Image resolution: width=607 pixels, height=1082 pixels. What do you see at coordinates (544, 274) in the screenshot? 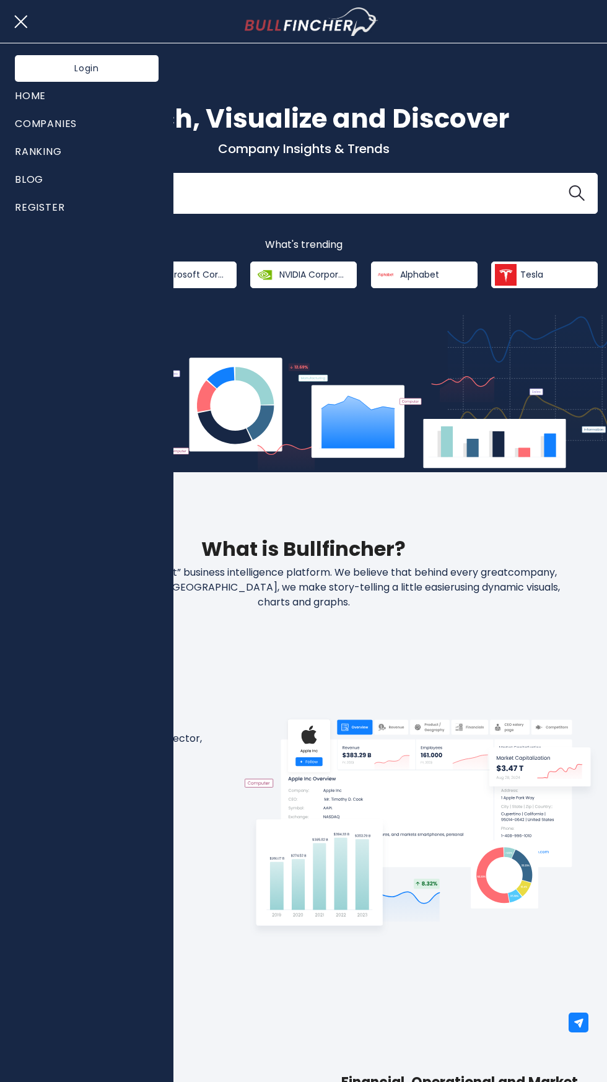
I see `a: Tesla` at bounding box center [544, 274].